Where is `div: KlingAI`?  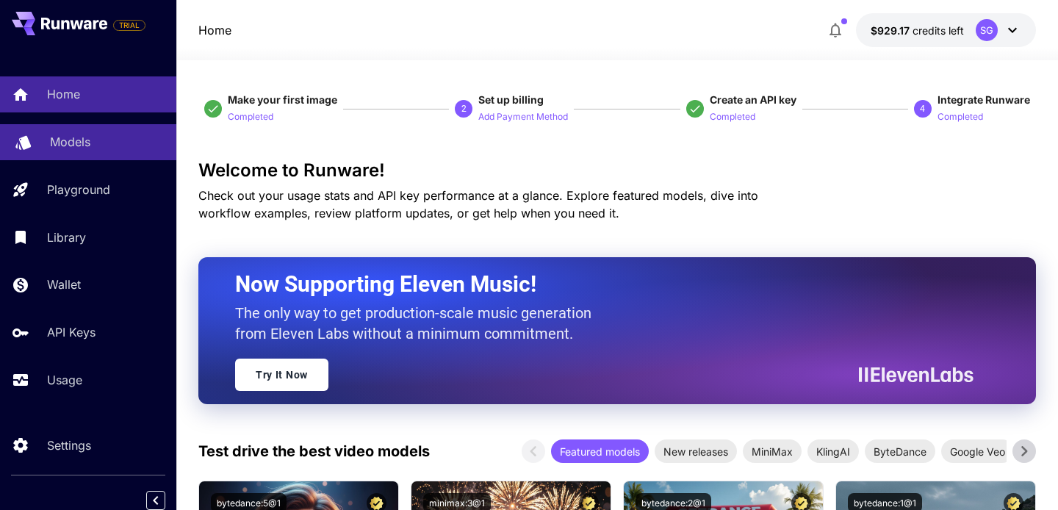
div: KlingAI is located at coordinates (833, 451).